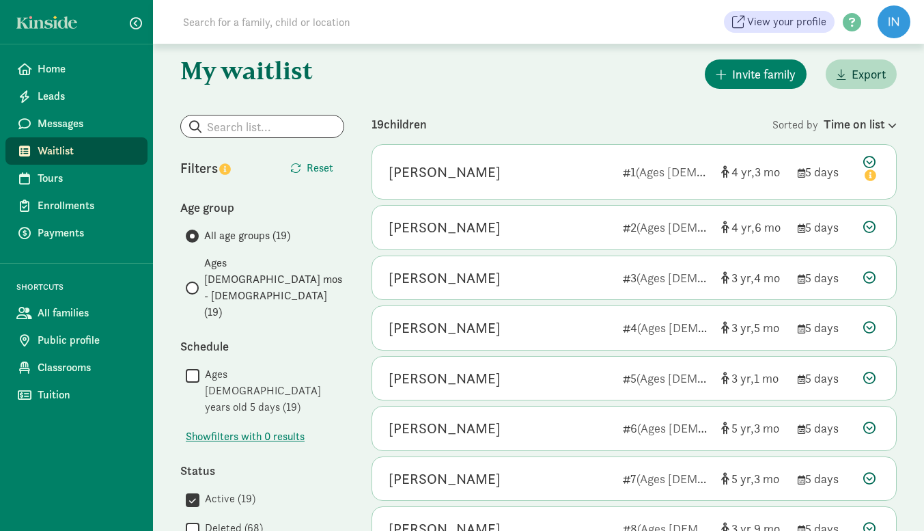 This screenshot has width=924, height=531. Describe the element at coordinates (221, 168) in the screenshot. I see `div: Filters` at that location.